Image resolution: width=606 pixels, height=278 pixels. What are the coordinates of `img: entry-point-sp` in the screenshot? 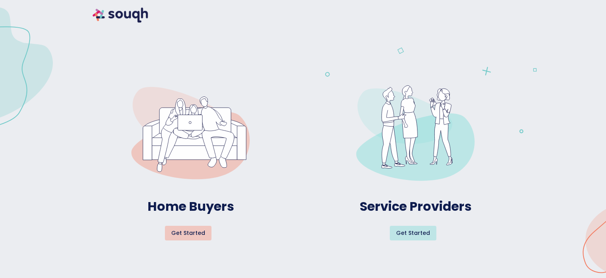 It's located at (416, 133).